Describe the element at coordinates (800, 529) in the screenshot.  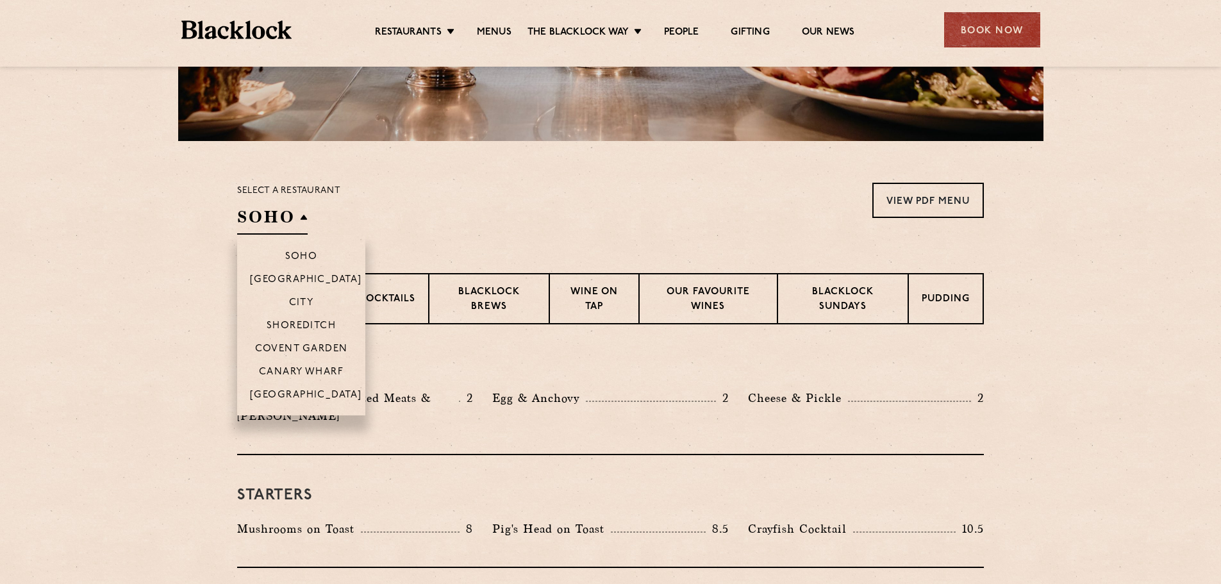
I see `p: Crayfish Cocktail` at that location.